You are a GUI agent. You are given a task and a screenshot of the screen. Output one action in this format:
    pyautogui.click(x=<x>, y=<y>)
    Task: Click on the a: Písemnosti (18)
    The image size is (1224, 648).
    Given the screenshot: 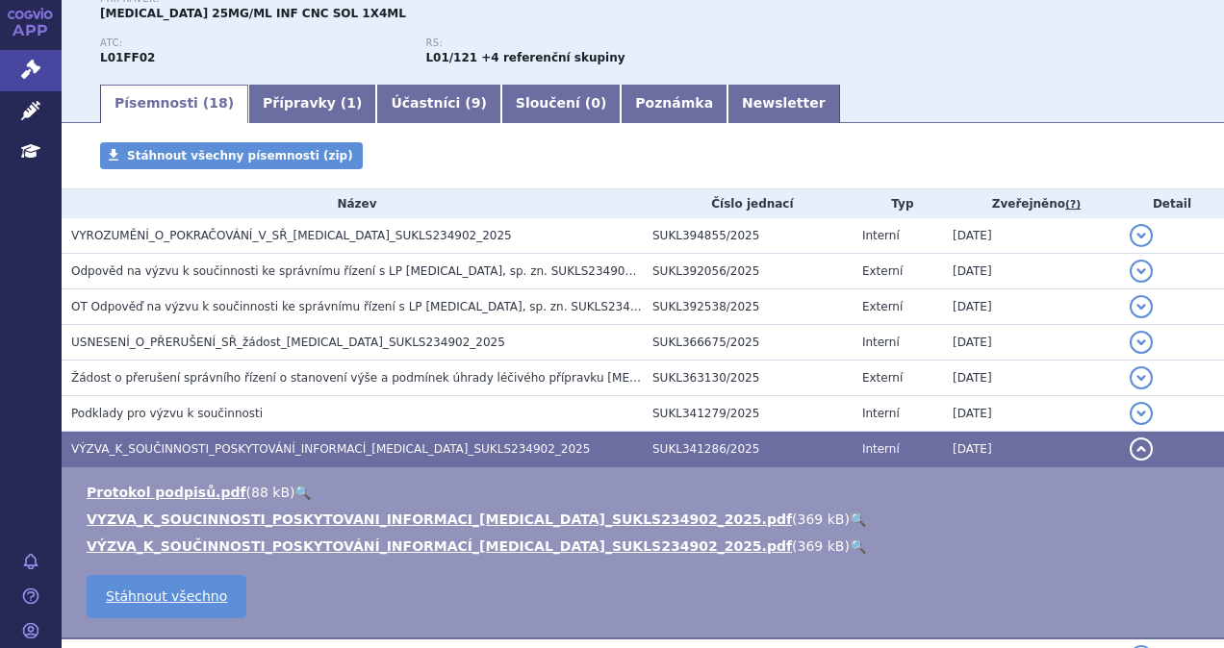 What is the action you would take?
    pyautogui.click(x=174, y=104)
    